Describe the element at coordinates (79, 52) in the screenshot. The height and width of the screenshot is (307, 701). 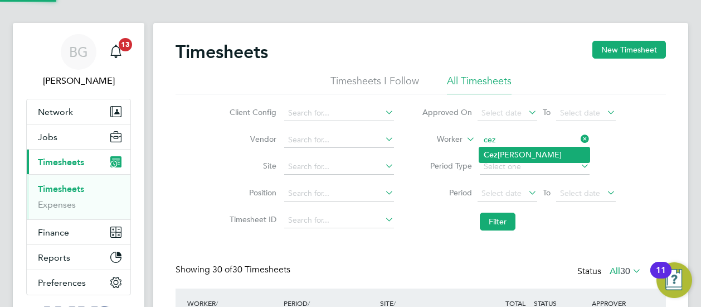
I see `span: BG` at that location.